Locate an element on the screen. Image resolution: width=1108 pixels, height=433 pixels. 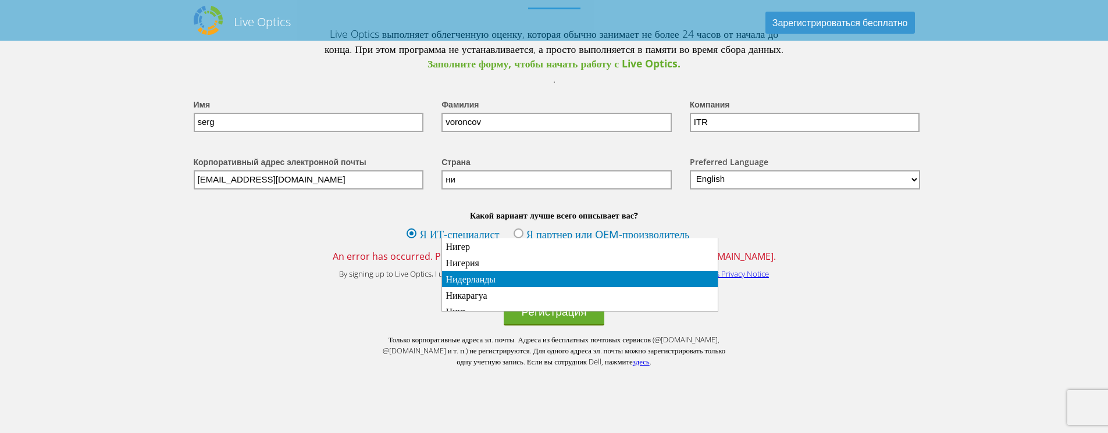
a: Live Optics Privacy Notice is located at coordinates (726, 274).